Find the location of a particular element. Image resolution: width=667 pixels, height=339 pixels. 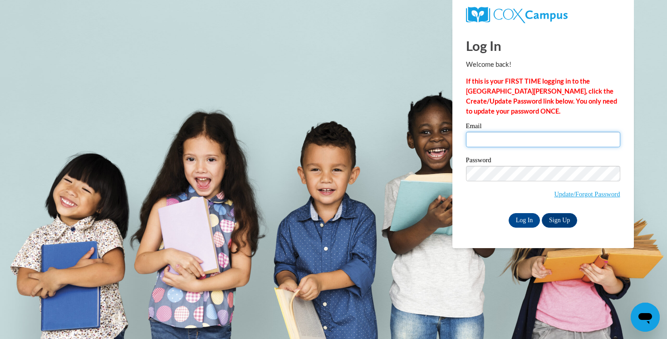

a: Sign Up is located at coordinates (560, 220).